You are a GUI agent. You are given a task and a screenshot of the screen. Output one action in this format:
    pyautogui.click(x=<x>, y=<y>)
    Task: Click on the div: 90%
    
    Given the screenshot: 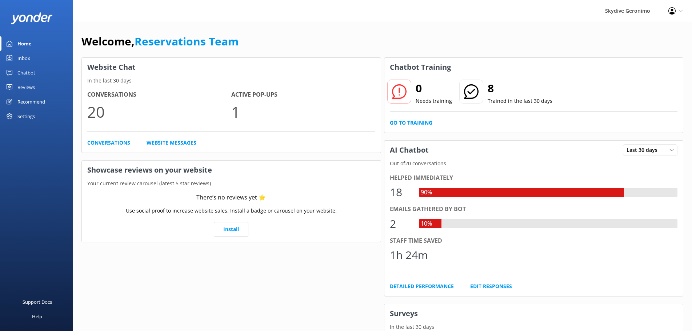 What is the action you would take?
    pyautogui.click(x=426, y=193)
    